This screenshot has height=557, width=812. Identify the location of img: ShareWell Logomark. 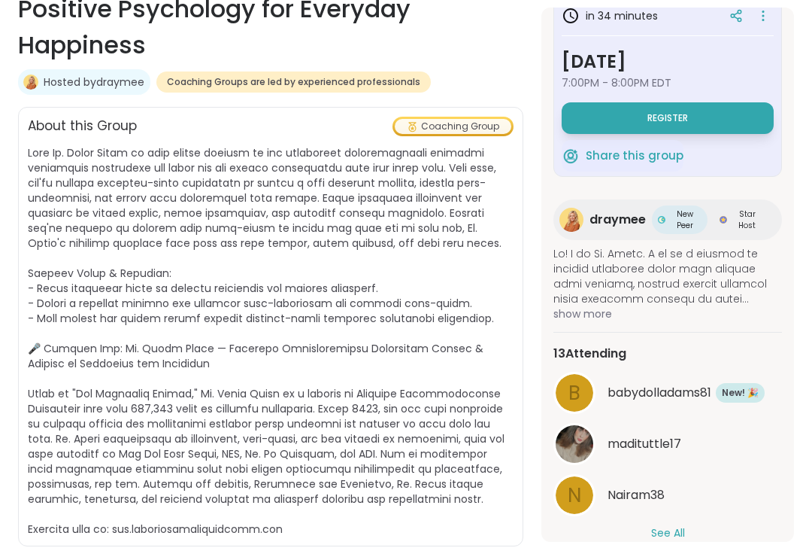
(571, 156).